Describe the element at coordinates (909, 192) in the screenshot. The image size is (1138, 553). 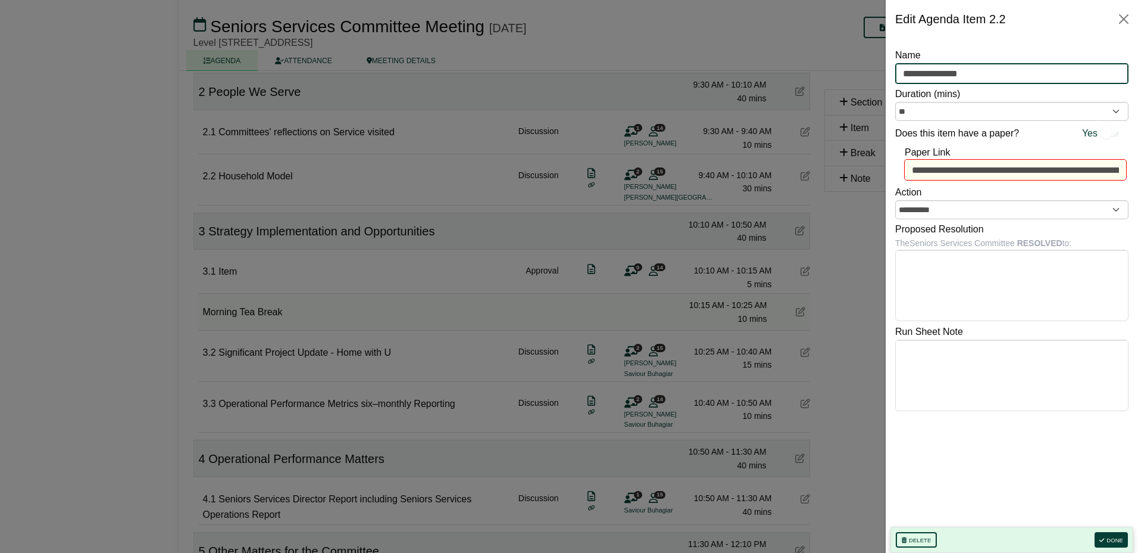
I see `label: Action` at that location.